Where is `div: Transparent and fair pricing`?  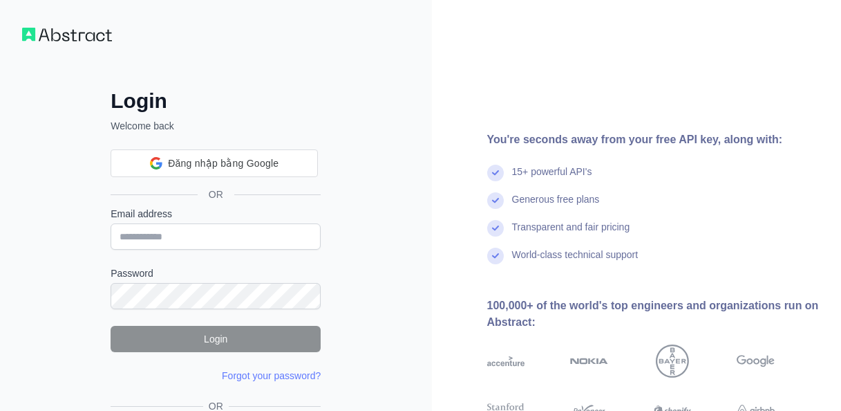
div: Transparent and fair pricing is located at coordinates (571, 234).